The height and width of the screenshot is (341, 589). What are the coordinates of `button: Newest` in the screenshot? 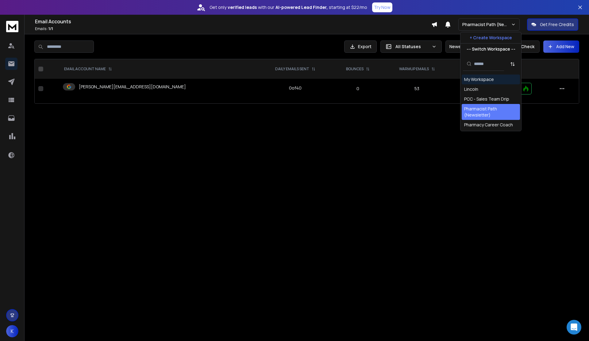 It's located at (465, 47).